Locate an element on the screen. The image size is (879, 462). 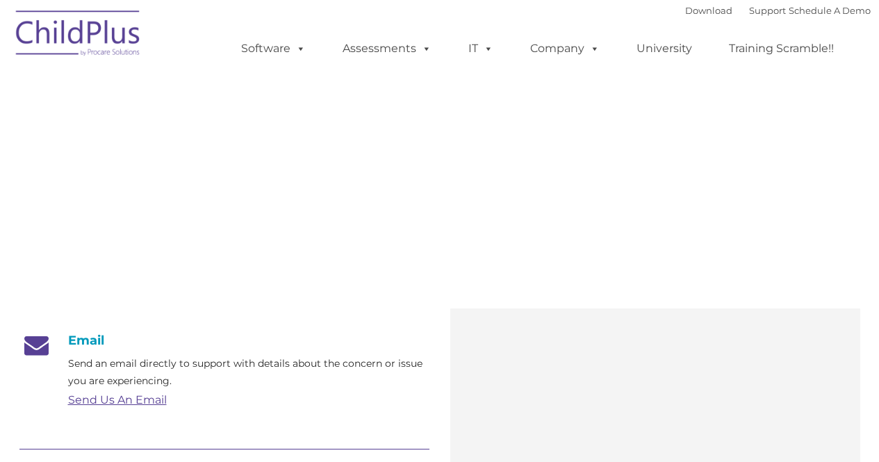
a: Support is located at coordinates (767, 10).